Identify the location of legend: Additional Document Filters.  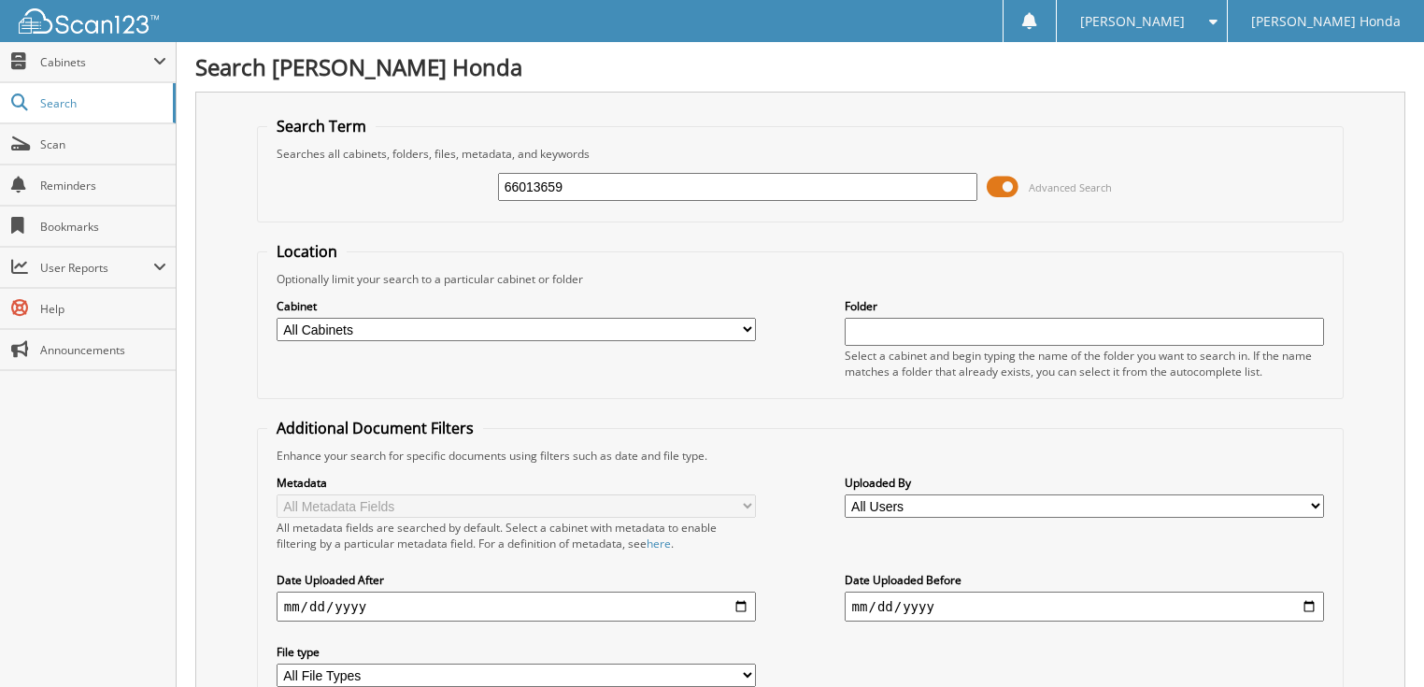
(375, 428).